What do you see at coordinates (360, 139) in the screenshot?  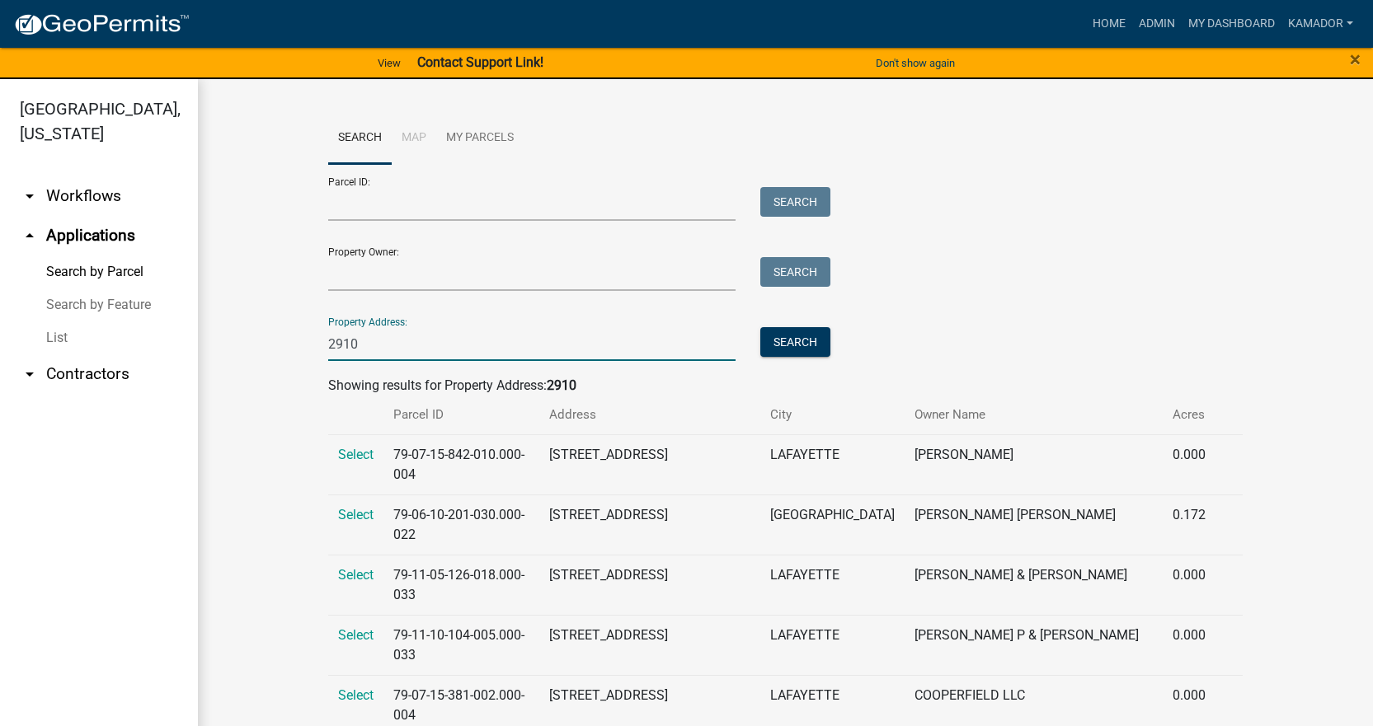 I see `a: Search` at bounding box center [360, 139].